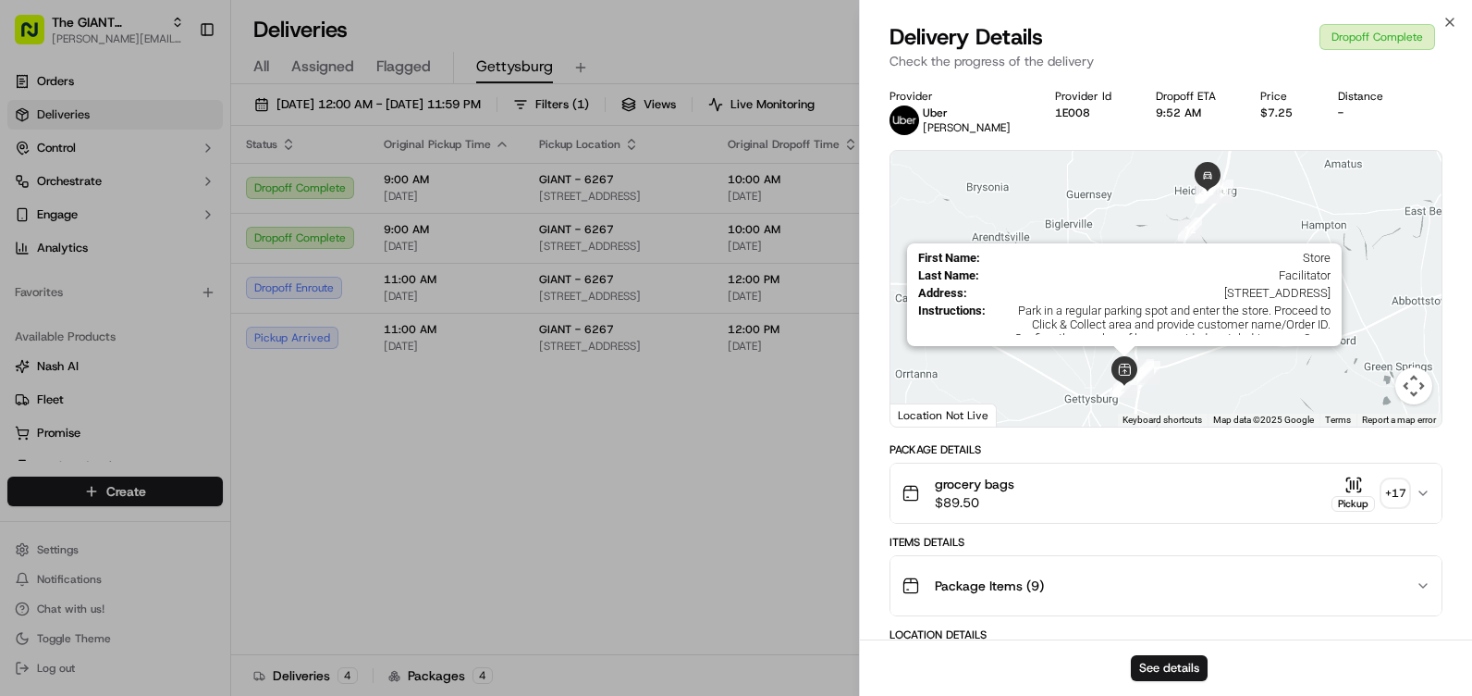  What do you see at coordinates (1159, 257) in the screenshot?
I see `span: Store` at bounding box center [1159, 257].